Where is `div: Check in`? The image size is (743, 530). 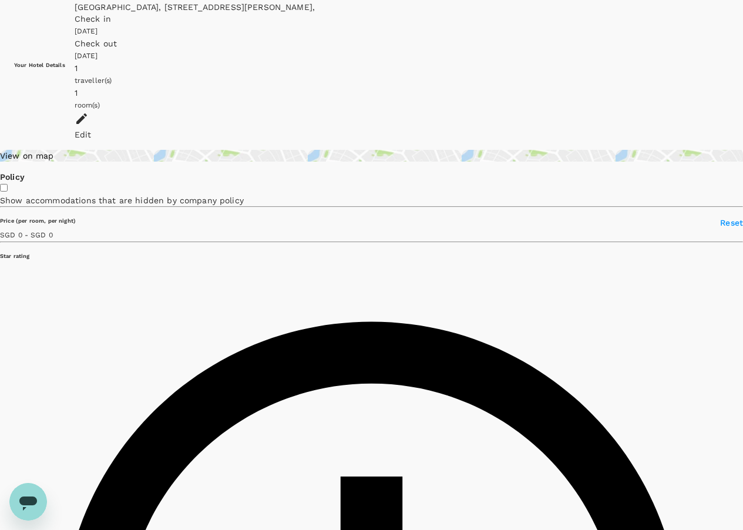 div: Check in is located at coordinates (402, 19).